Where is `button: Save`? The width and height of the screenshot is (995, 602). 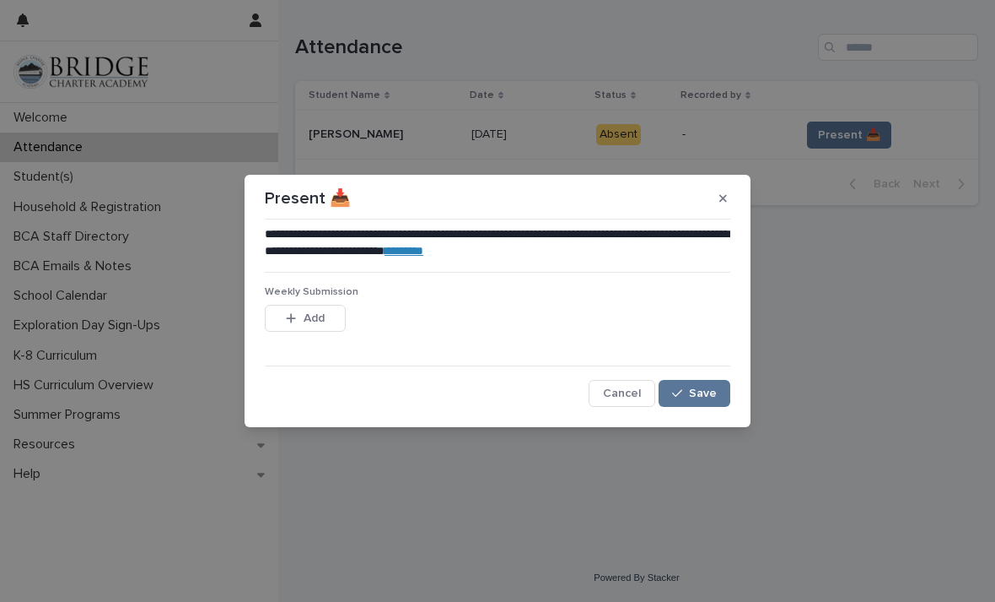
button: Save is located at coordinates (694, 393).